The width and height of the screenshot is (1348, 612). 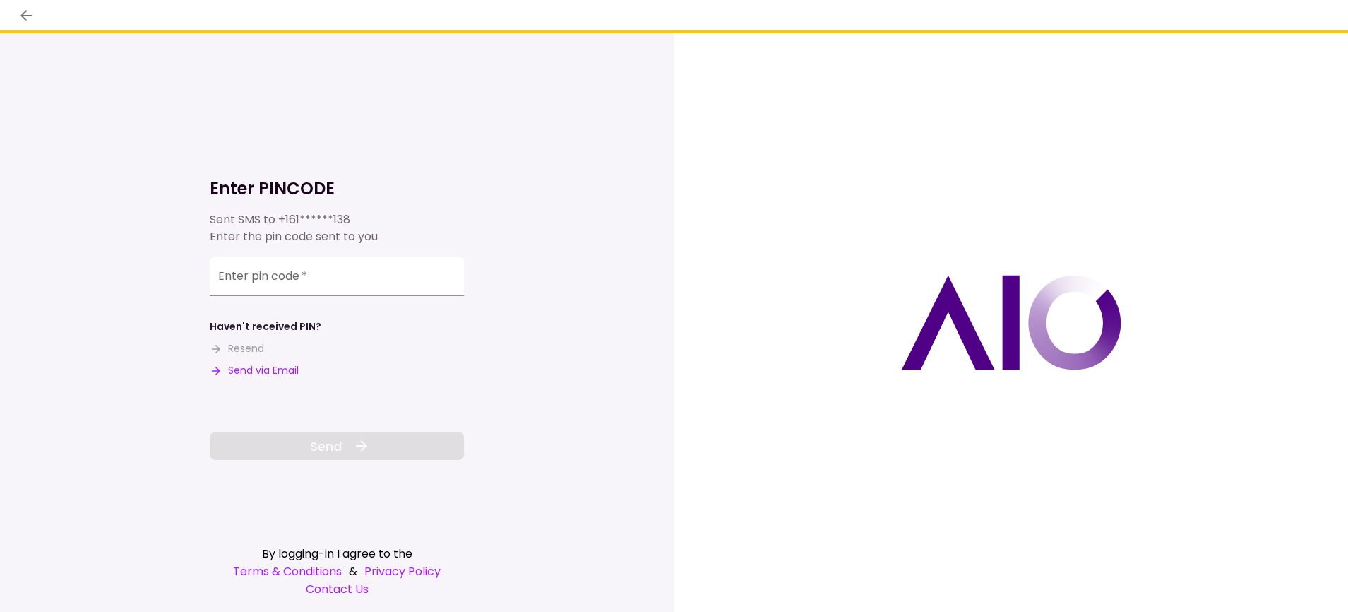 What do you see at coordinates (337, 588) in the screenshot?
I see `a: Contact Us` at bounding box center [337, 588].